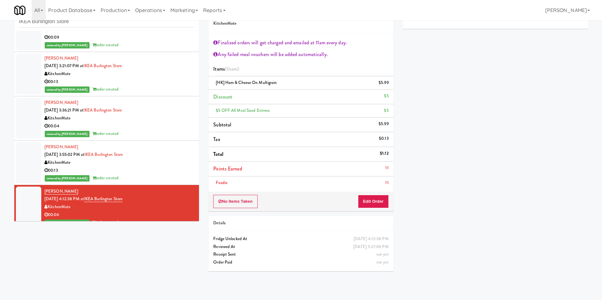 This screenshot has height=300, width=602. Describe the element at coordinates (218, 154) in the screenshot. I see `span: Total` at that location.